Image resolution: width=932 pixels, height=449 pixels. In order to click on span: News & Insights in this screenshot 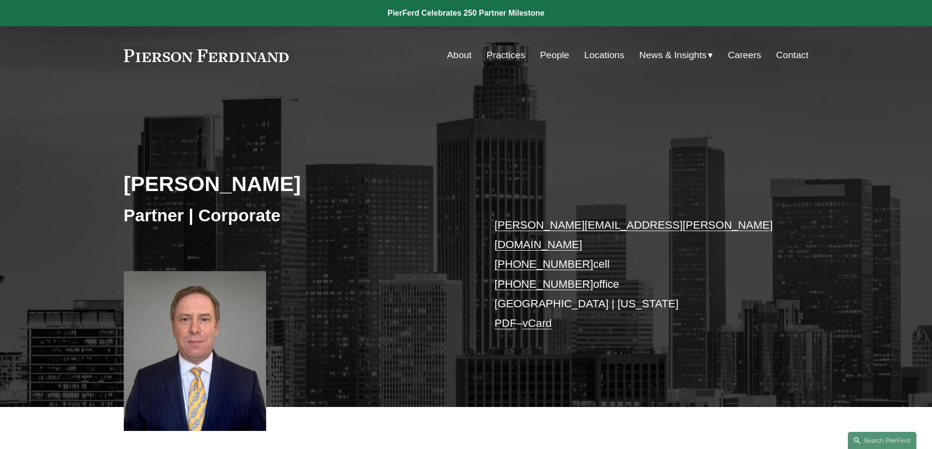, I will do `click(673, 55)`.